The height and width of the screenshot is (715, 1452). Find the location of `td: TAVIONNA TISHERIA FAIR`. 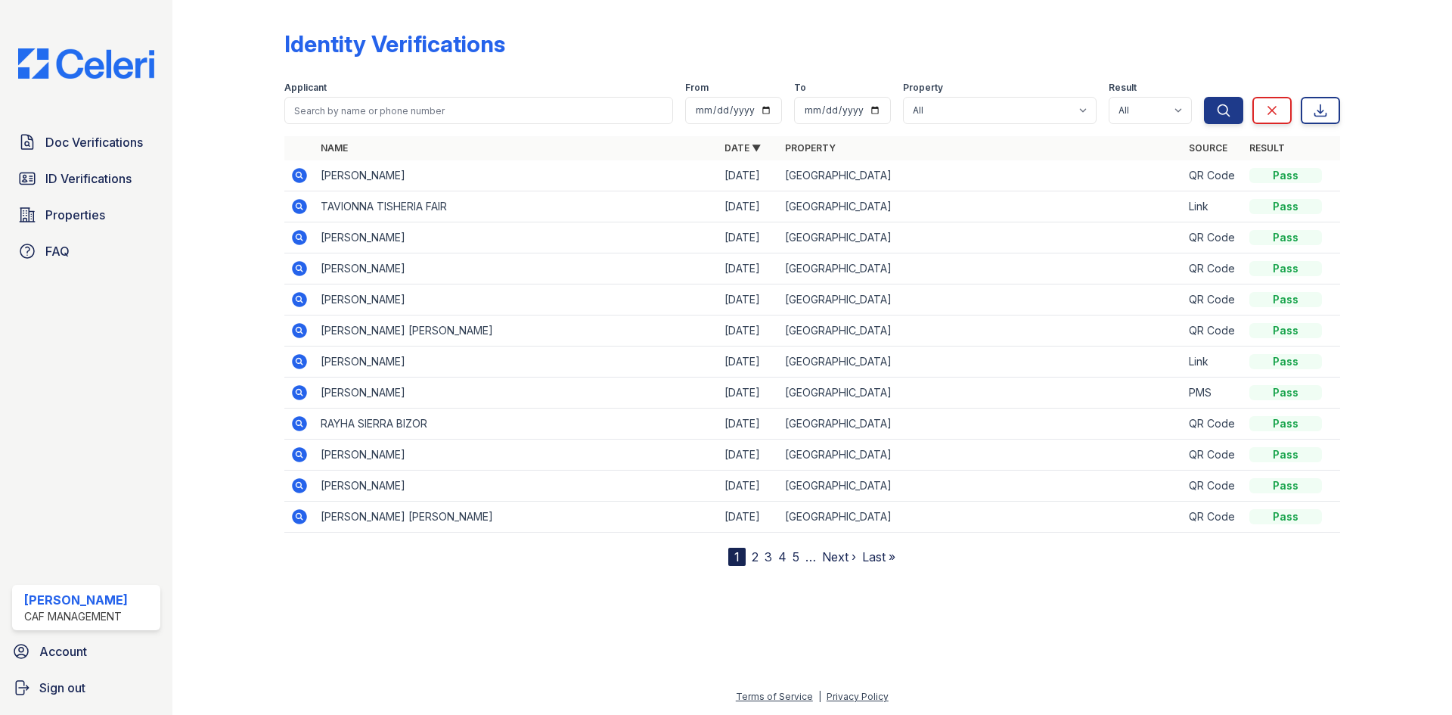

td: TAVIONNA TISHERIA FAIR is located at coordinates (517, 206).